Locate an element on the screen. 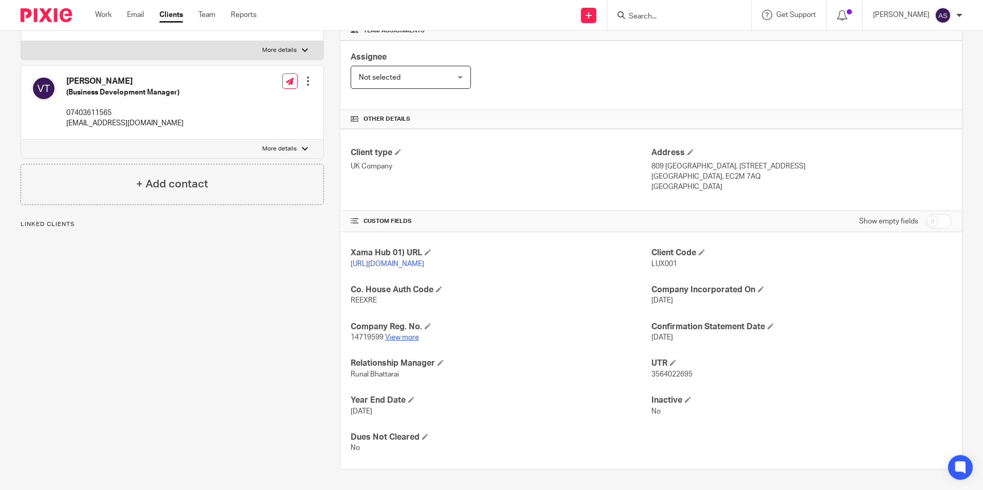  a: Work is located at coordinates (103, 15).